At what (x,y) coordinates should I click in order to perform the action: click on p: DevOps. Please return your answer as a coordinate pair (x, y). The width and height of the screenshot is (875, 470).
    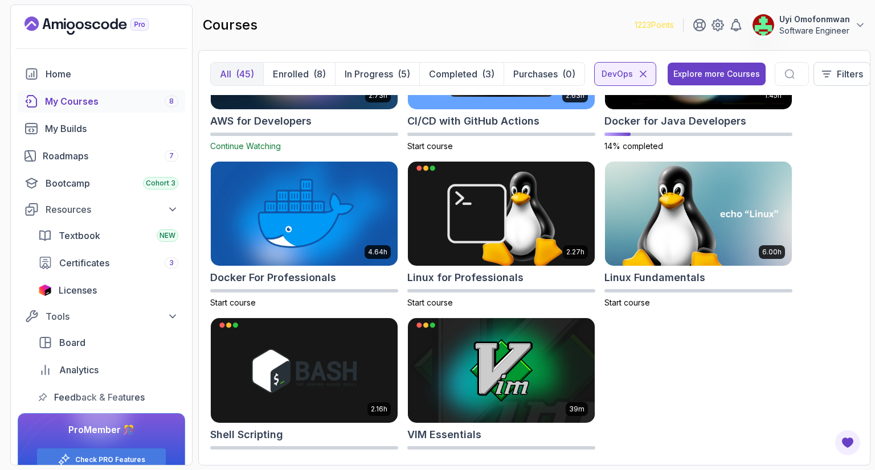
    Looking at the image, I should click on (617, 74).